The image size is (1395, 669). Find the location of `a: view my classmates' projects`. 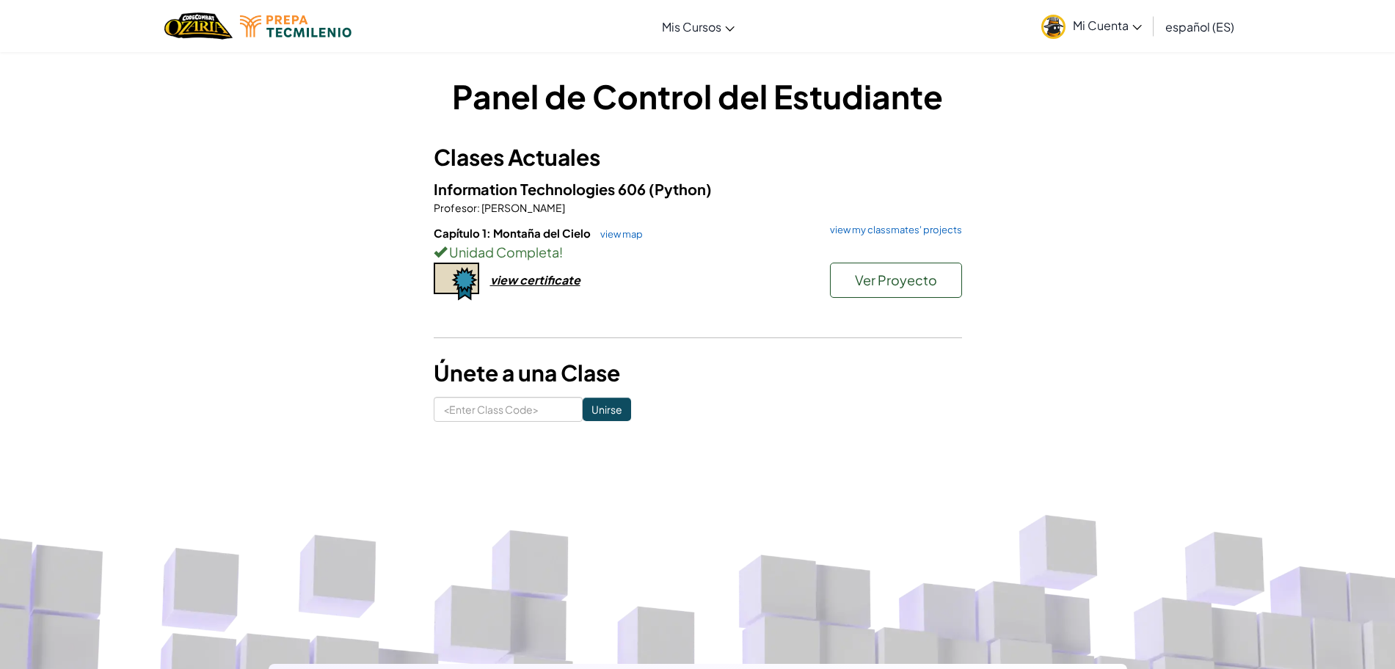

a: view my classmates' projects is located at coordinates (892, 230).